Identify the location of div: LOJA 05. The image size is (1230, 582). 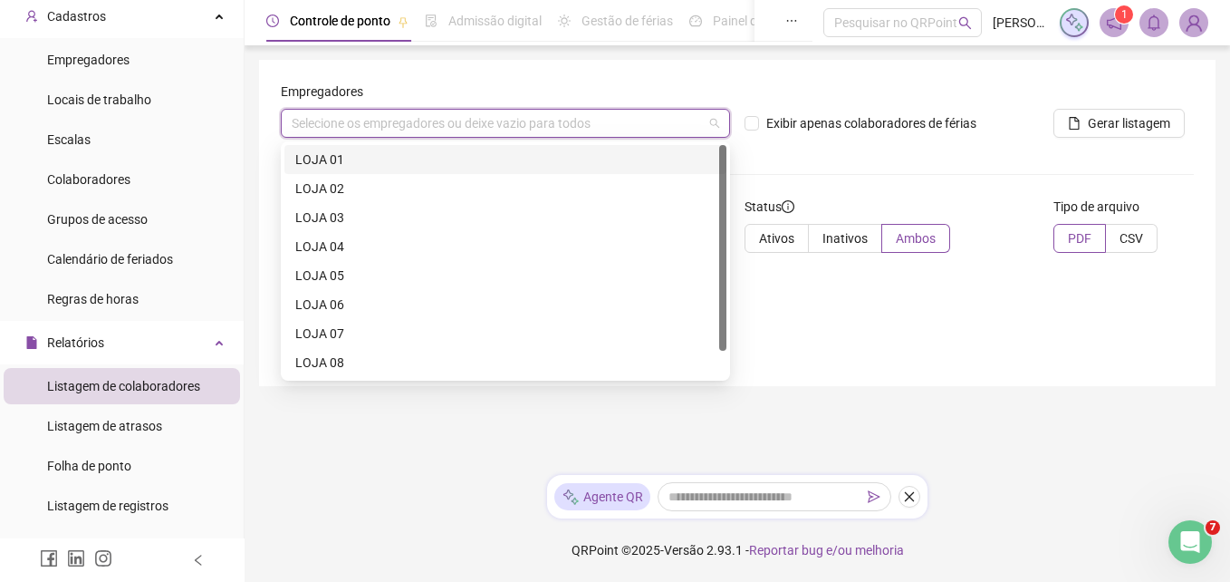
(506, 275).